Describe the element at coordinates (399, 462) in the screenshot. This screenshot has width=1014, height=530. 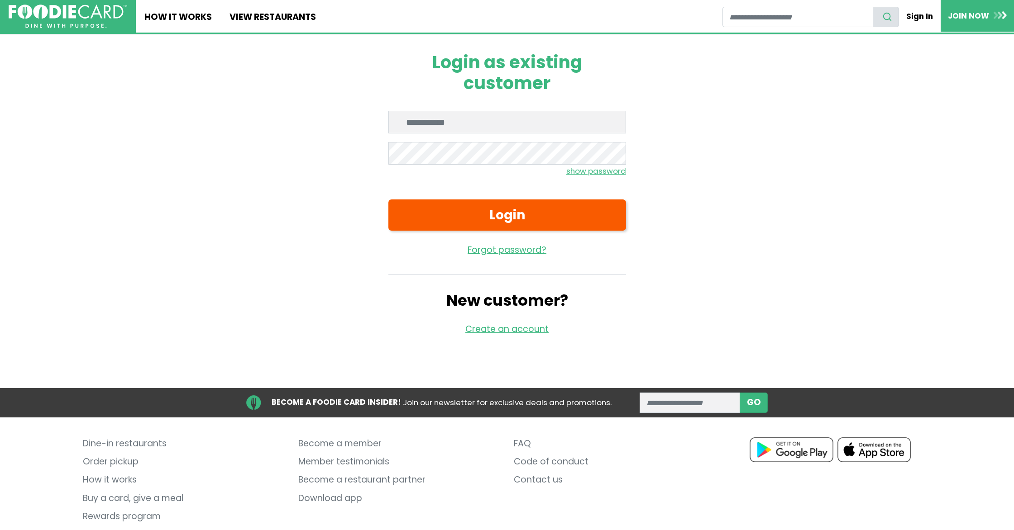
I see `a: Member testimonials` at that location.